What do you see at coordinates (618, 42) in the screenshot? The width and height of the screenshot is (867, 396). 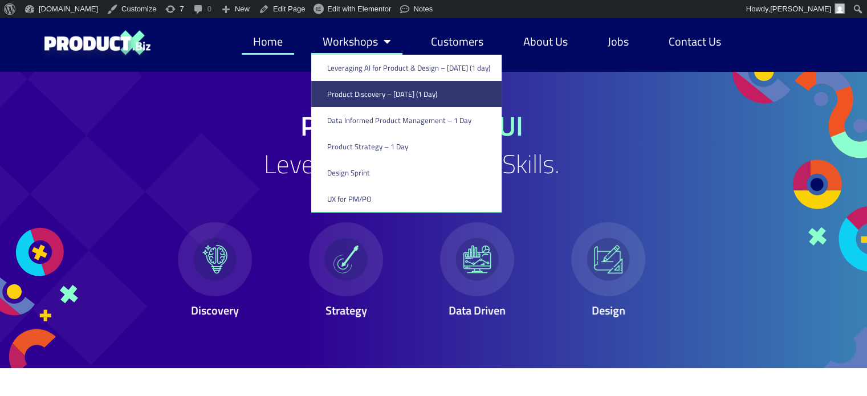 I see `a: Jobs` at bounding box center [618, 42].